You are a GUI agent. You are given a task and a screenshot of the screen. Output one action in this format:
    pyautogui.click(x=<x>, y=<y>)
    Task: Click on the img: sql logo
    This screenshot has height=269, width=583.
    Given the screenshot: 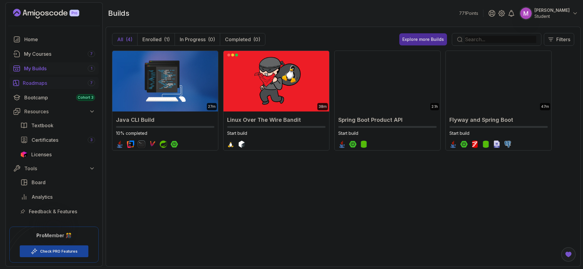 What is the action you would take?
    pyautogui.click(x=496, y=144)
    